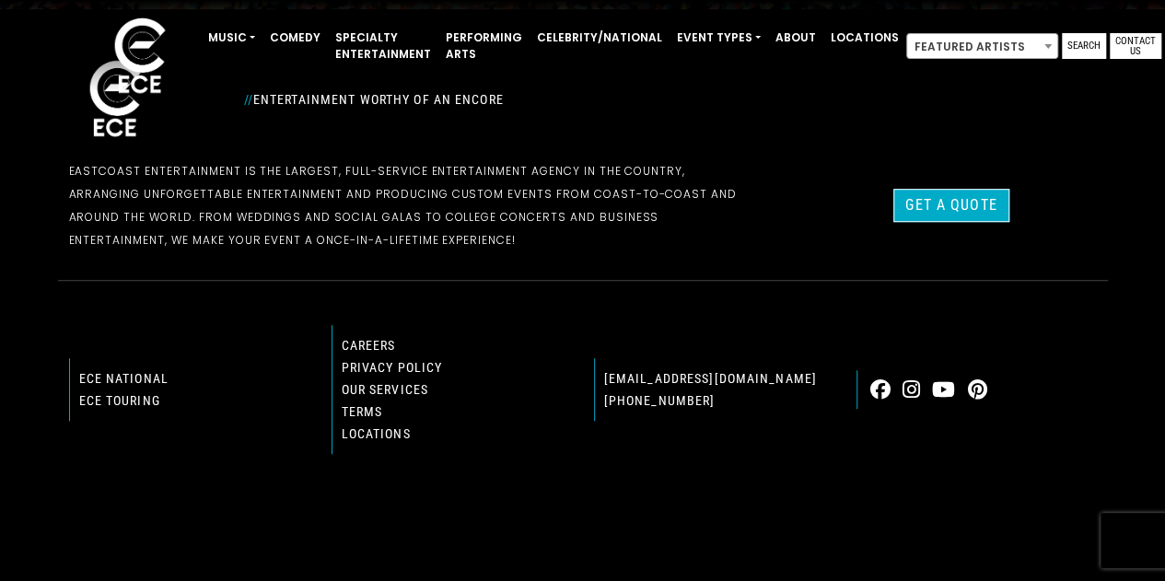 This screenshot has width=1165, height=581. Describe the element at coordinates (383, 46) in the screenshot. I see `a: Specialty Entertainment` at that location.